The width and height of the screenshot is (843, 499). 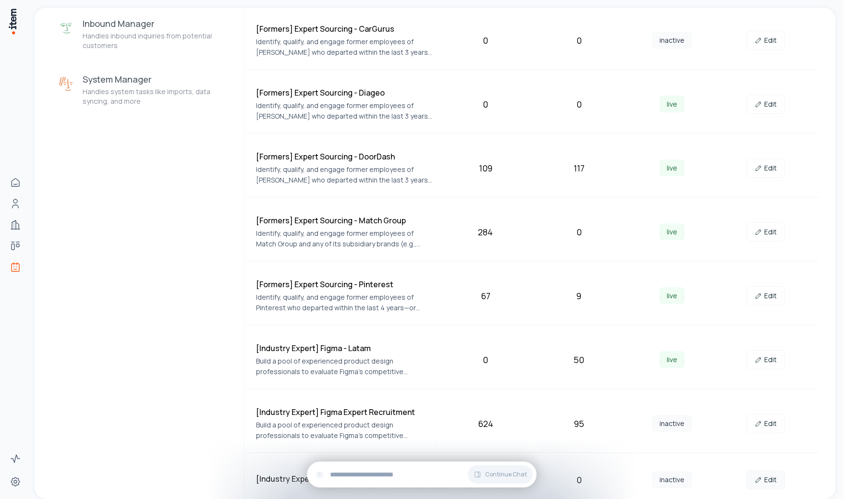 I want to click on p: Identify, qualify, and engage former employees of Match Group and any of its subsidiary brands (e..., so click(x=345, y=239).